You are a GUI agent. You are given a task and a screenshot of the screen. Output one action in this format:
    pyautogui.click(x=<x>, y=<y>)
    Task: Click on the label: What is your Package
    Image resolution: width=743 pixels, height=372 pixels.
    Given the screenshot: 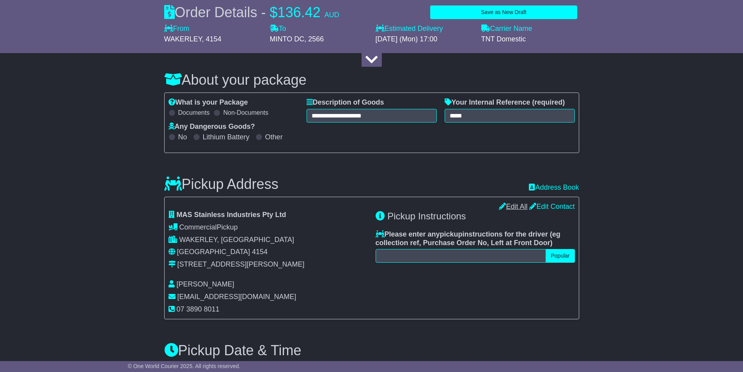 What is the action you would take?
    pyautogui.click(x=208, y=103)
    